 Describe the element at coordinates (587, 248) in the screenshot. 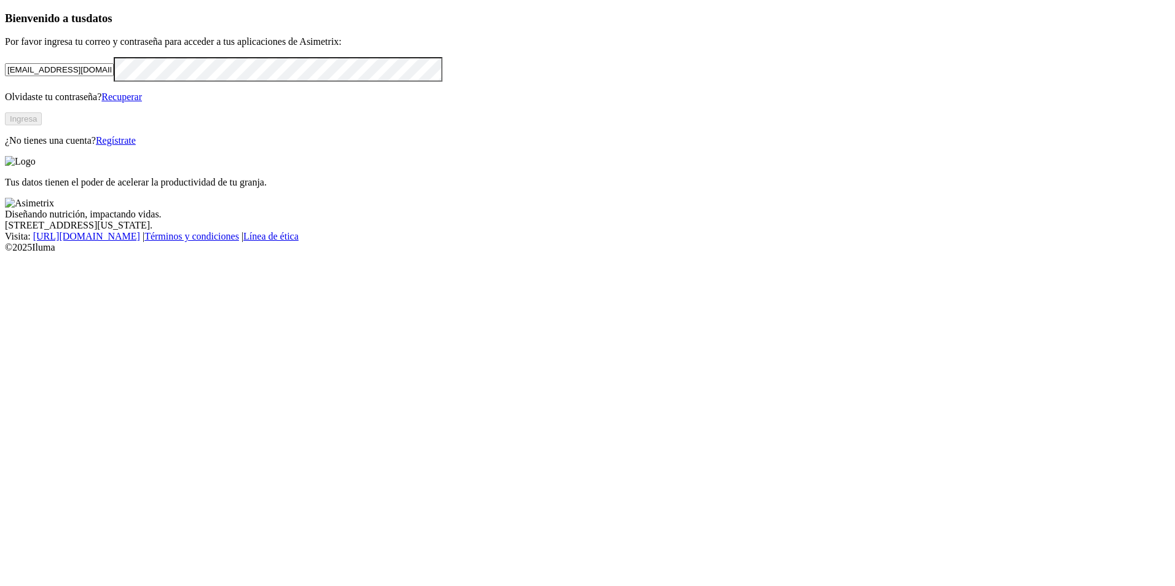

I see `div: © 2025 Iluma` at that location.